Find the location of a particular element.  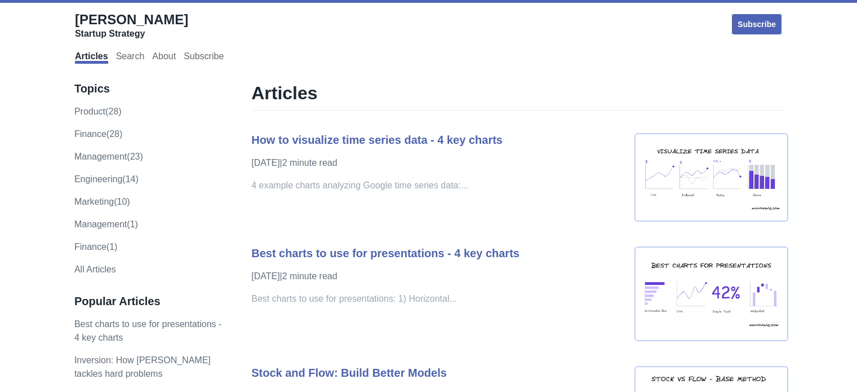

a: Management(1) is located at coordinates (106, 224).